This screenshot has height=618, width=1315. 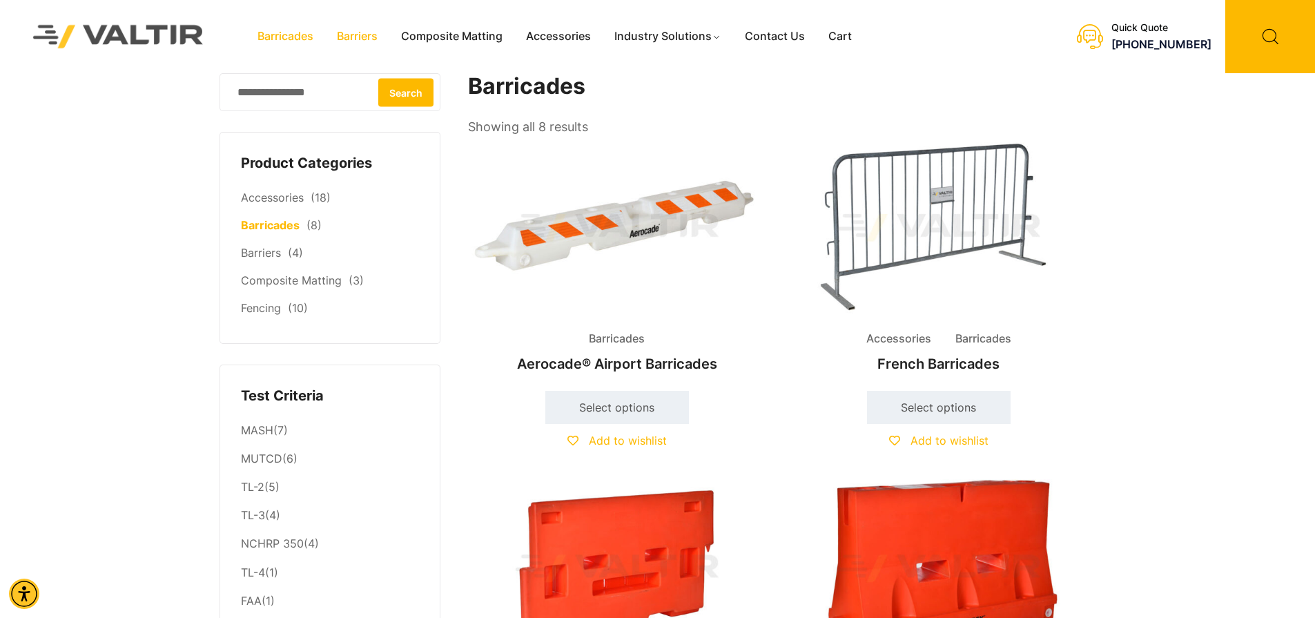 I want to click on h4: Product Categories, so click(x=330, y=164).